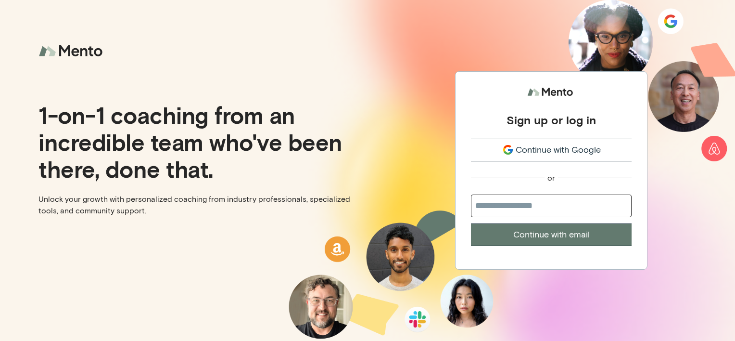  Describe the element at coordinates (72, 51) in the screenshot. I see `img: logo` at that location.